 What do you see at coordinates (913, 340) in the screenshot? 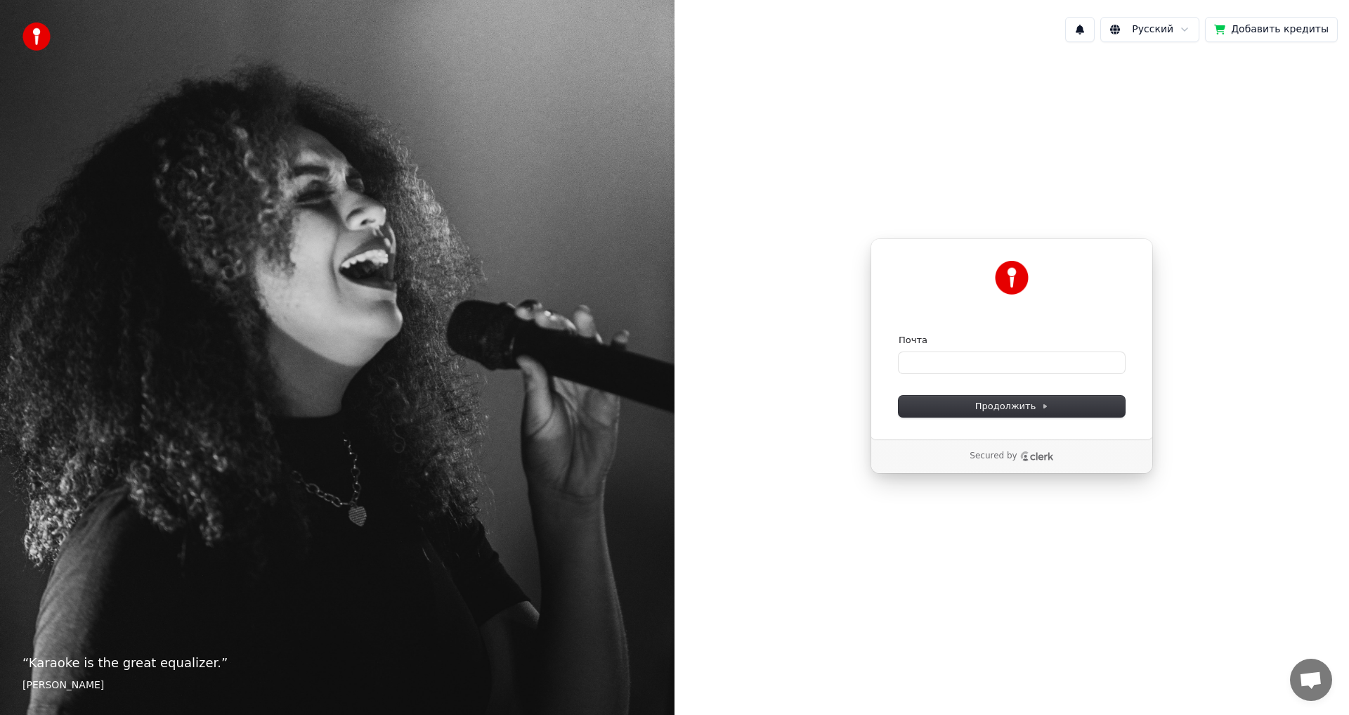
I see `label: Почта` at bounding box center [913, 340].